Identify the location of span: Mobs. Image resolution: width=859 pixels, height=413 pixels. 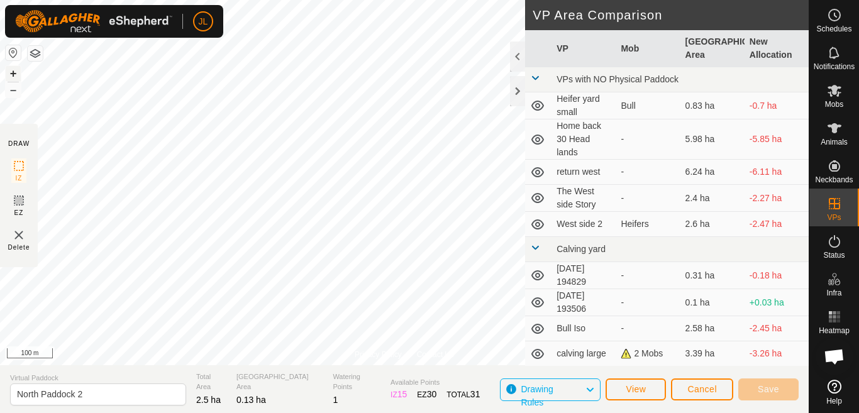
(834, 104).